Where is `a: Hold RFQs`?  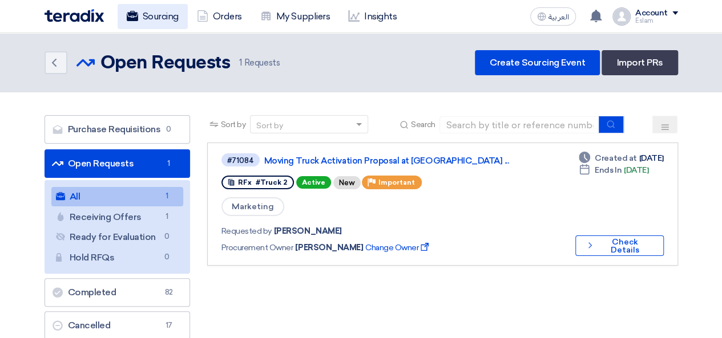 a: Hold RFQs is located at coordinates (117, 258).